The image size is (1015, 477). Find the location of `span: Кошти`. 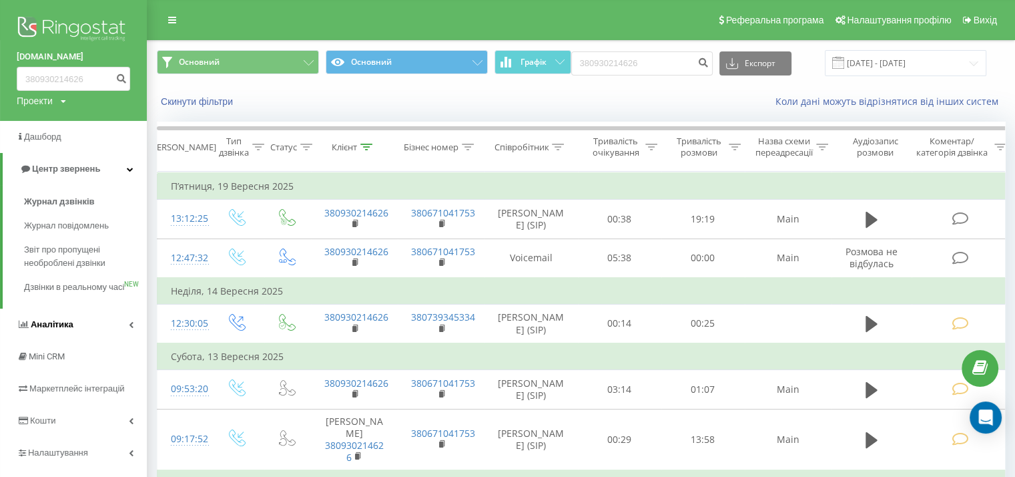

span: Кошти is located at coordinates (43, 420).